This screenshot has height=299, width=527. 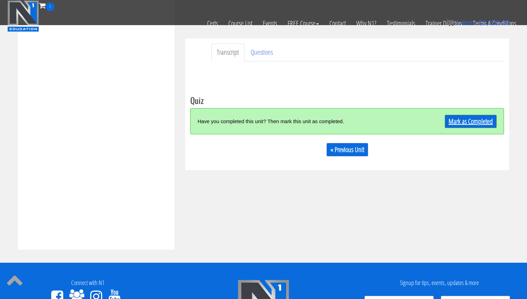 What do you see at coordinates (308, 121) in the screenshot?
I see `div: Have you completed this unit? Then mark this unit as completed.` at bounding box center [308, 121].